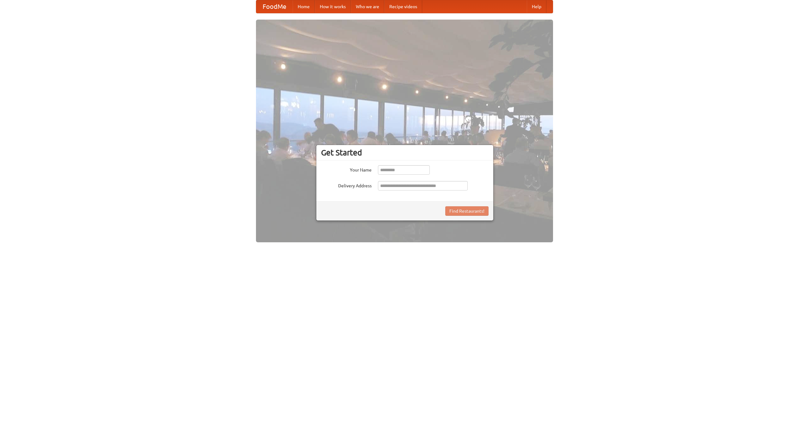 This screenshot has width=809, height=447. What do you see at coordinates (405, 153) in the screenshot?
I see `h3: Get Started` at bounding box center [405, 153].